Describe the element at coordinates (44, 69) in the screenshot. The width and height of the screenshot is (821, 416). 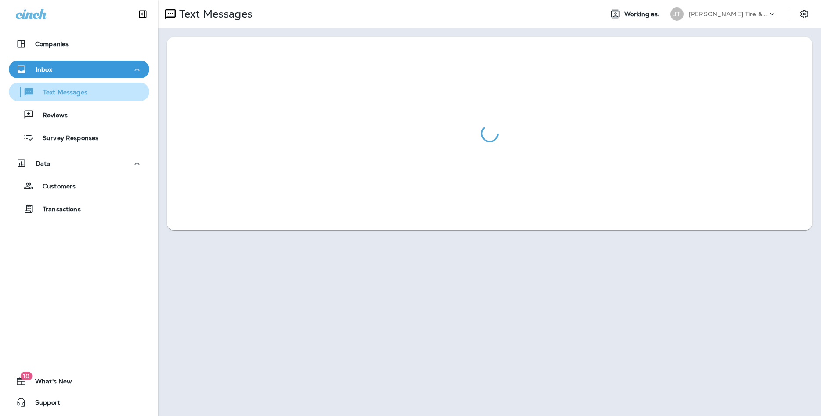
I see `p: Inbox` at that location.